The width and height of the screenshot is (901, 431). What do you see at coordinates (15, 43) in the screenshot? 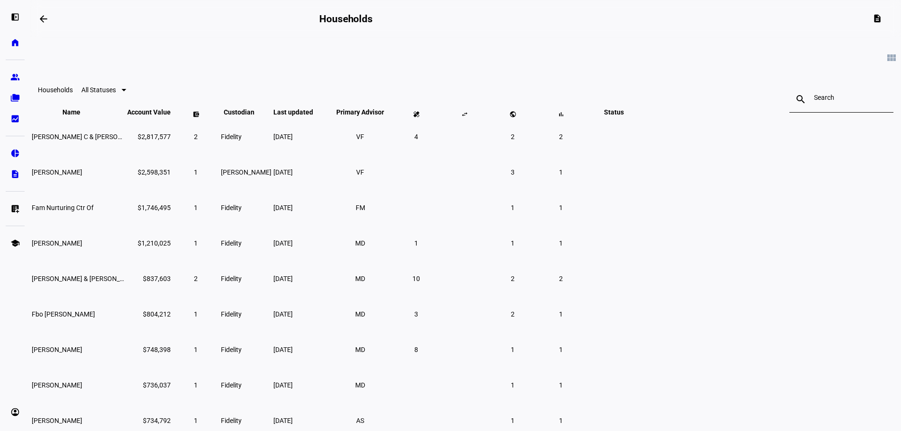
I see `a: home` at bounding box center [15, 43].